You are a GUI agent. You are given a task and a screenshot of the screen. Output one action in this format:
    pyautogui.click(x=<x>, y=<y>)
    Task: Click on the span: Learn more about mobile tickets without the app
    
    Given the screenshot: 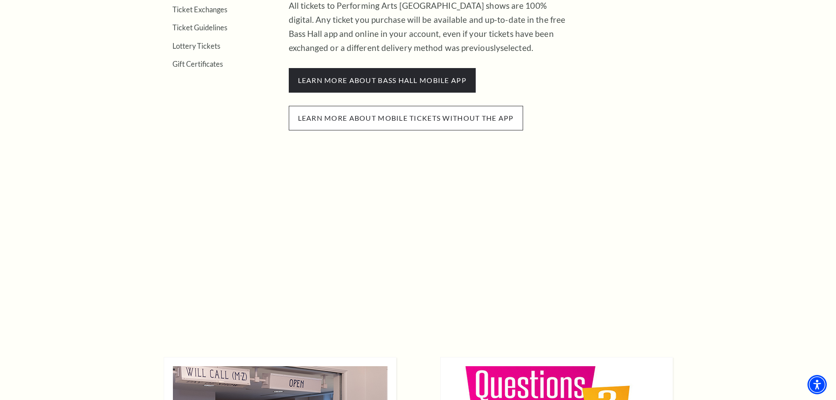 What is the action you would take?
    pyautogui.click(x=406, y=118)
    